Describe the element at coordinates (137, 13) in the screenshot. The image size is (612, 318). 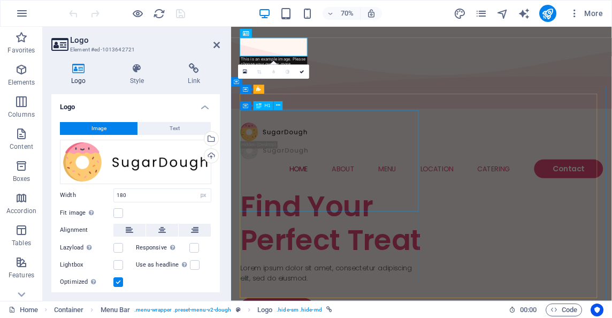
I see `button: Click here to leave preview mode and continue editing` at that location.